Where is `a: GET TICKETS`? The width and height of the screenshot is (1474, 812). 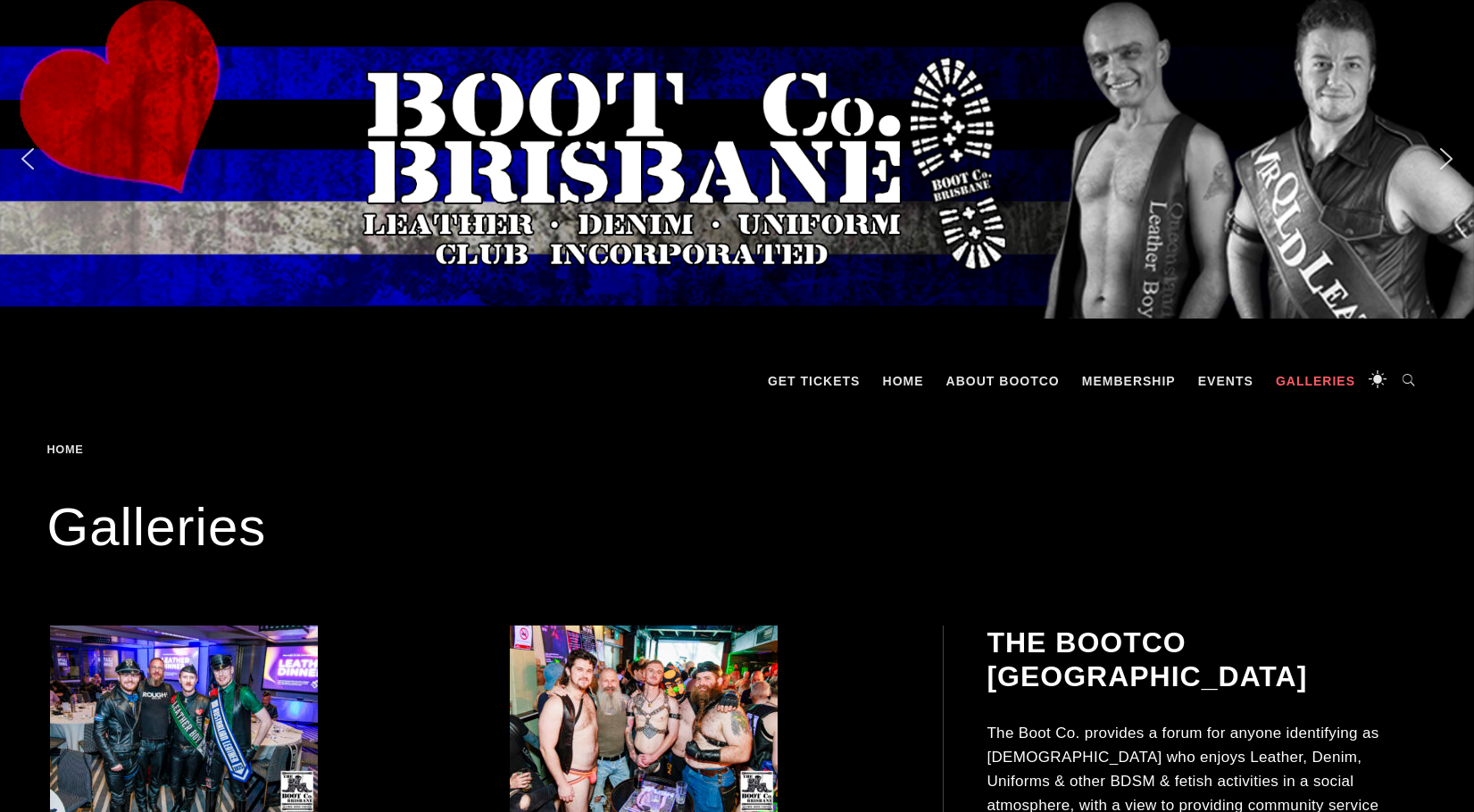
a: GET TICKETS is located at coordinates (814, 382).